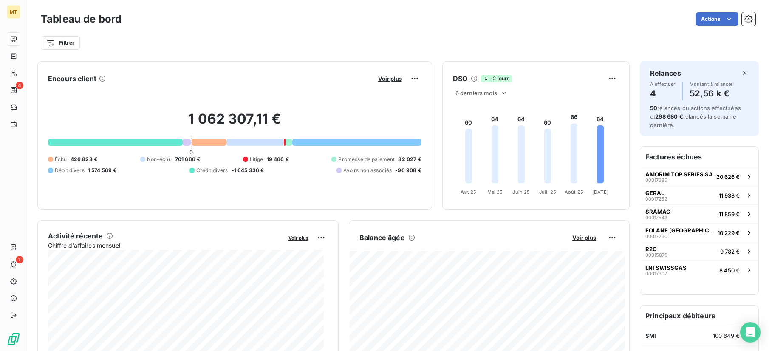  What do you see at coordinates (679, 174) in the screenshot?
I see `span: AMORIM TOP SERIES SA` at bounding box center [679, 174].